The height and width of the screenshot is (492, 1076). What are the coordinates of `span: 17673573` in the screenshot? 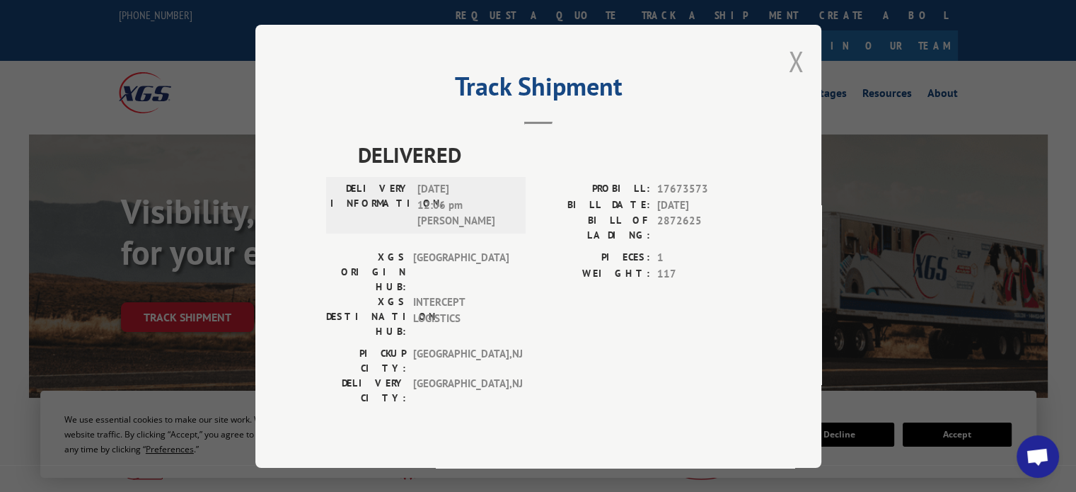 It's located at (704, 189).